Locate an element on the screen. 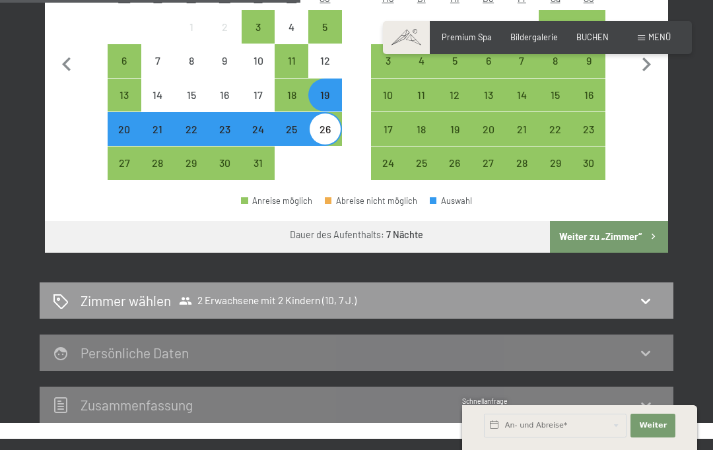 The width and height of the screenshot is (713, 450). h2: Zusammen­fassung is located at coordinates (137, 405).